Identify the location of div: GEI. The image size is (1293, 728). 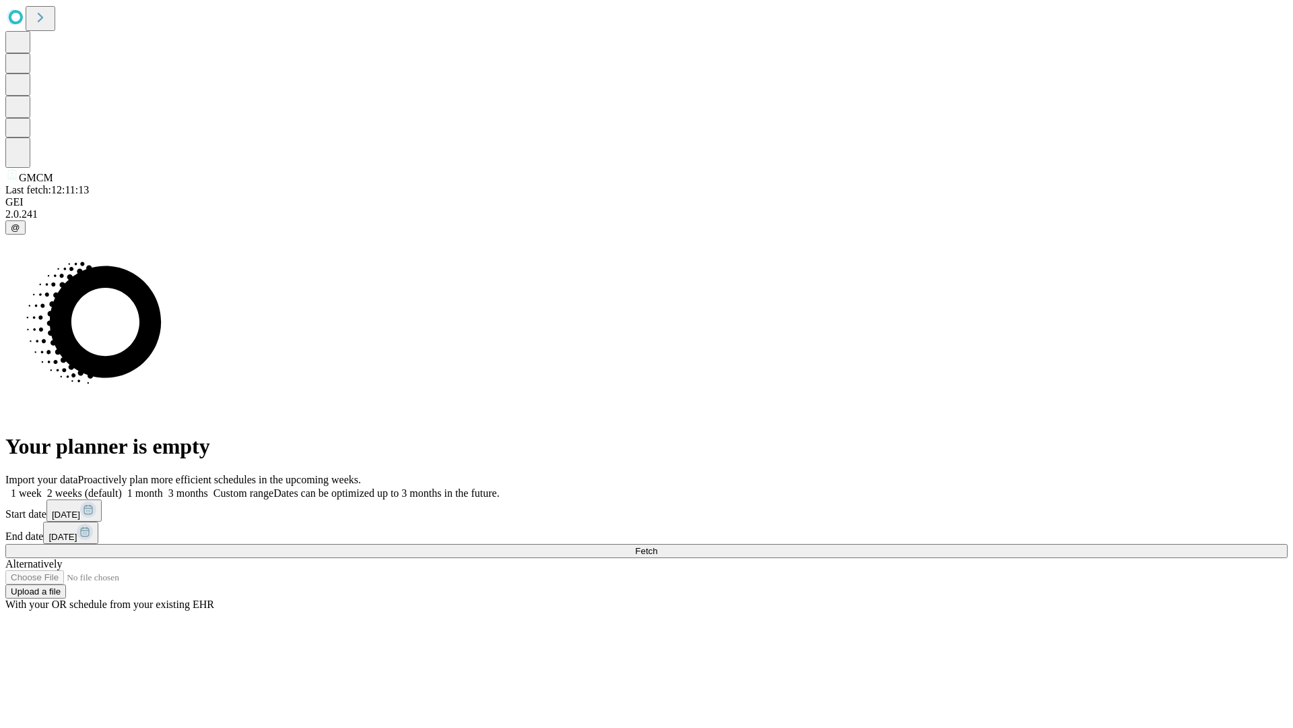
(647, 202).